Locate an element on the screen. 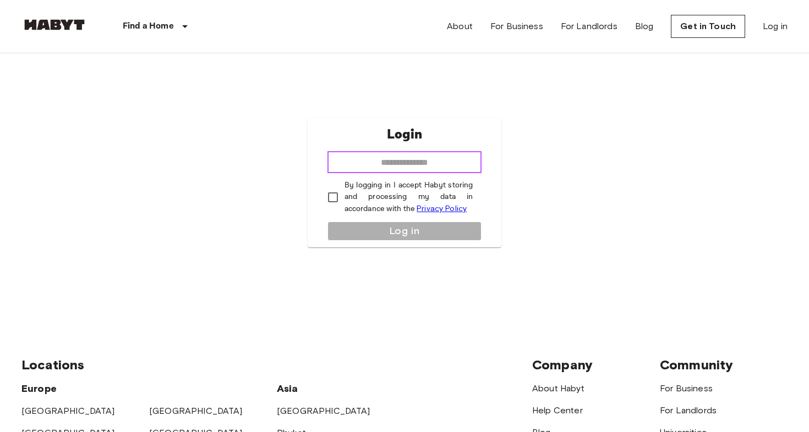 This screenshot has height=432, width=809. a: Log in is located at coordinates (775, 26).